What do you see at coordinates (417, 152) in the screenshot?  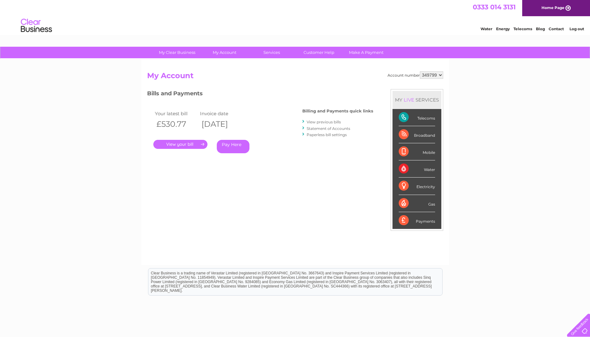 I see `div: Mobile` at bounding box center [417, 152].